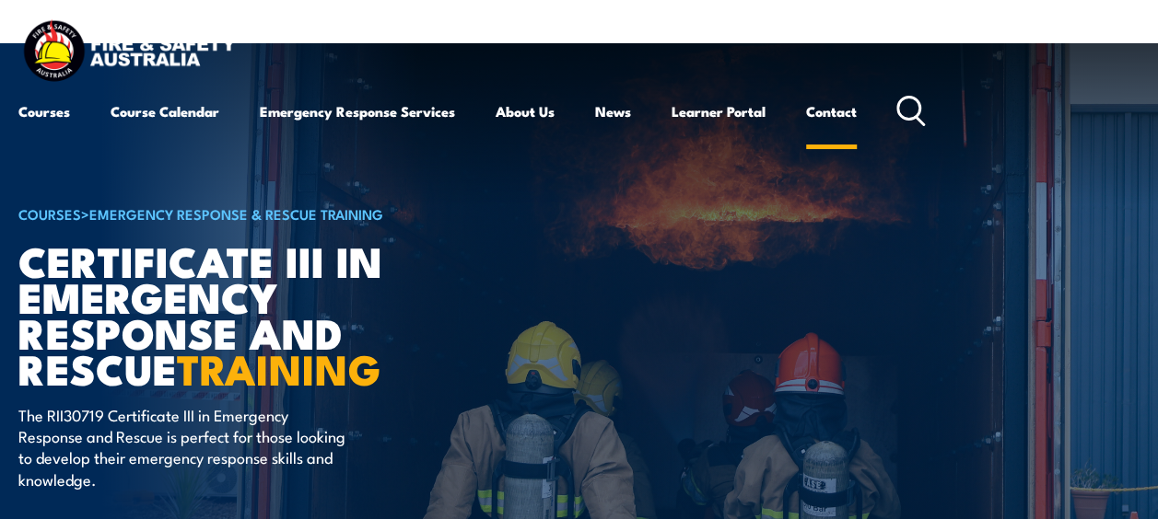 Image resolution: width=1158 pixels, height=519 pixels. I want to click on a: About Us, so click(525, 111).